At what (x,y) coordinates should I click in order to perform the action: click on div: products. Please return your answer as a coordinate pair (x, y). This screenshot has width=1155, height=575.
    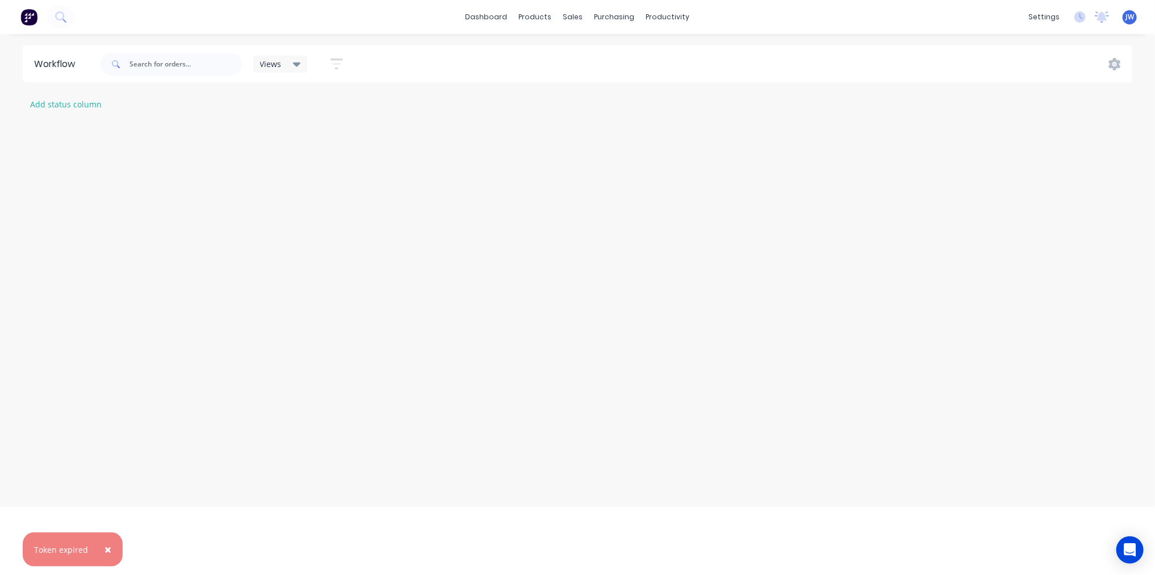
    Looking at the image, I should click on (536, 17).